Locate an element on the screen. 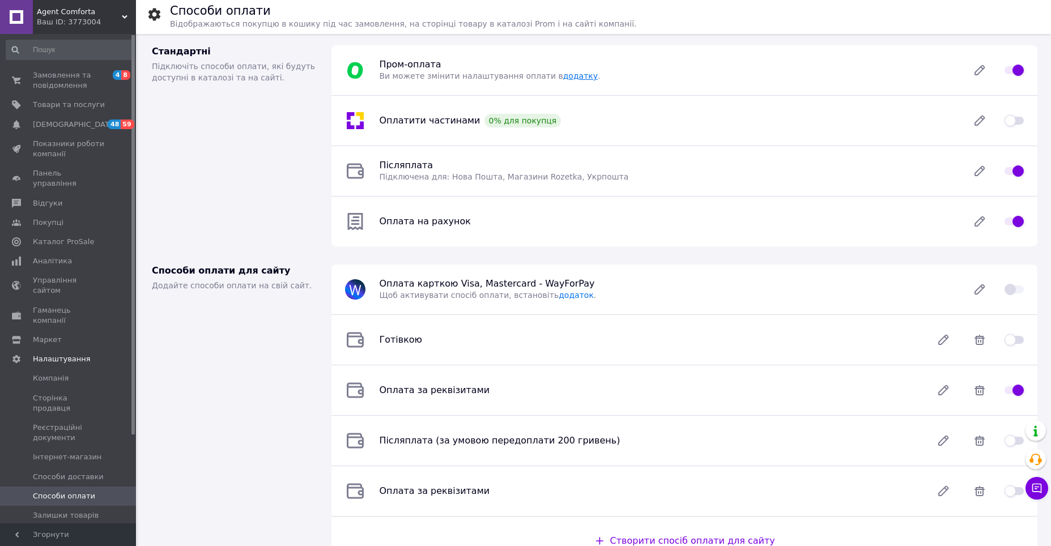 The height and width of the screenshot is (546, 1051). input: Пошук is located at coordinates (70, 50).